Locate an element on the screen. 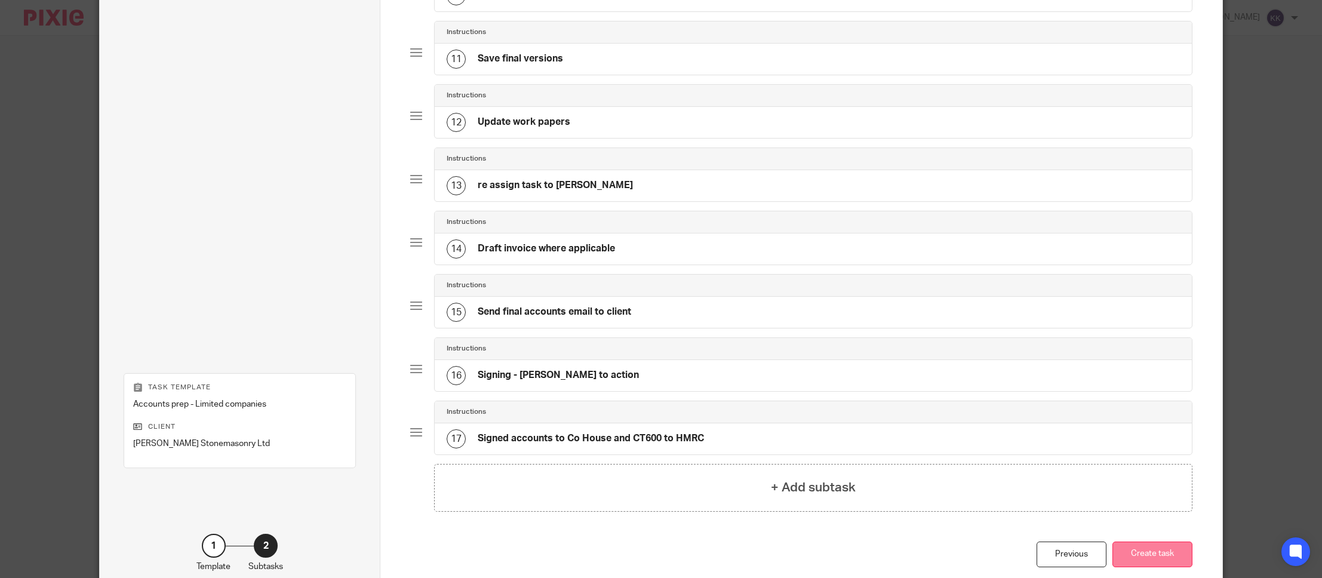 This screenshot has height=578, width=1322. div: 14 is located at coordinates (456, 249).